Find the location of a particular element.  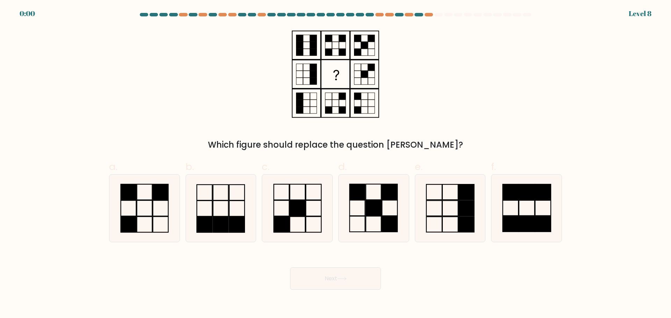

span: e. is located at coordinates (418, 167).